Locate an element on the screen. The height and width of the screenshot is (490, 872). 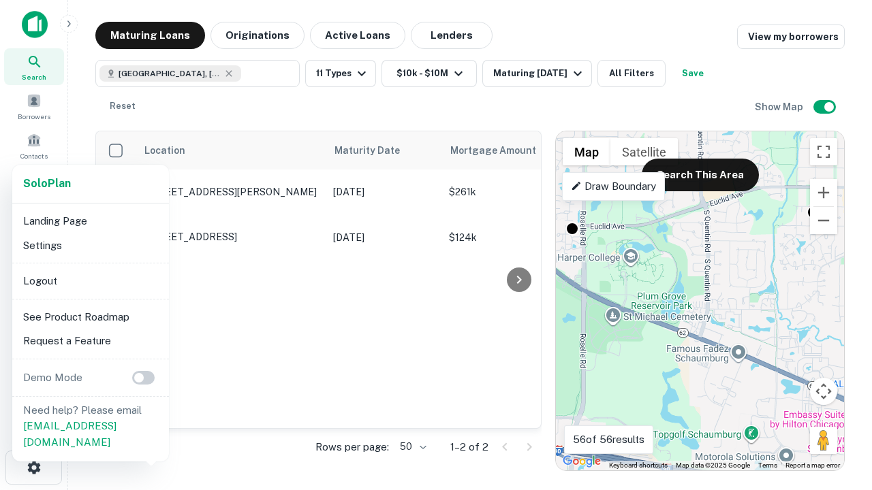
li: Landing Page is located at coordinates (91, 221).